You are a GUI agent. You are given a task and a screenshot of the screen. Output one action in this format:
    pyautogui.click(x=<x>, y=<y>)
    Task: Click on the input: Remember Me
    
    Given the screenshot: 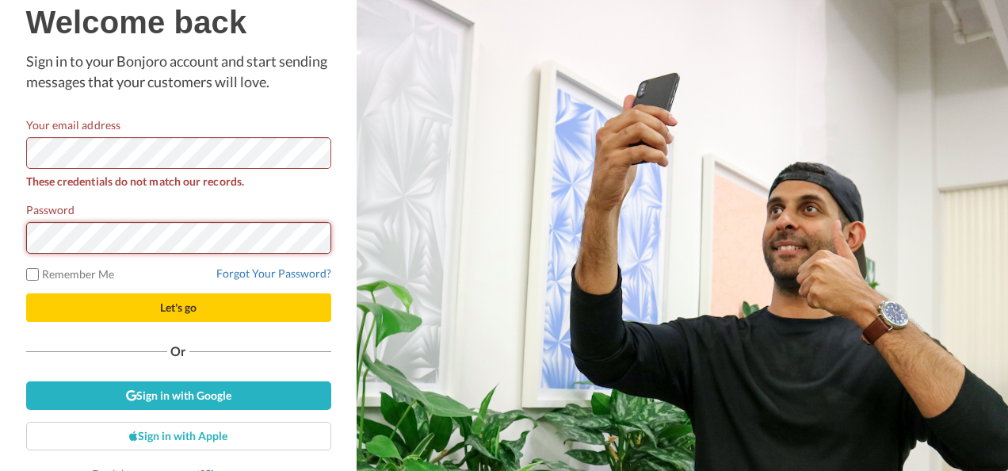 What is the action you would take?
    pyautogui.click(x=32, y=274)
    